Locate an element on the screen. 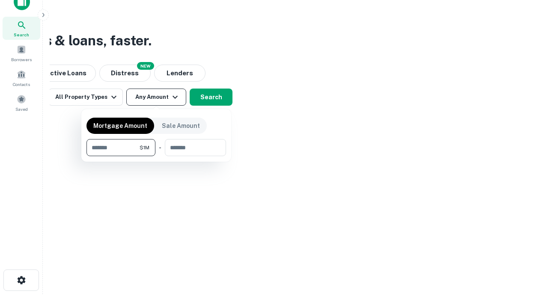  p: Sale Amount is located at coordinates (181, 126).